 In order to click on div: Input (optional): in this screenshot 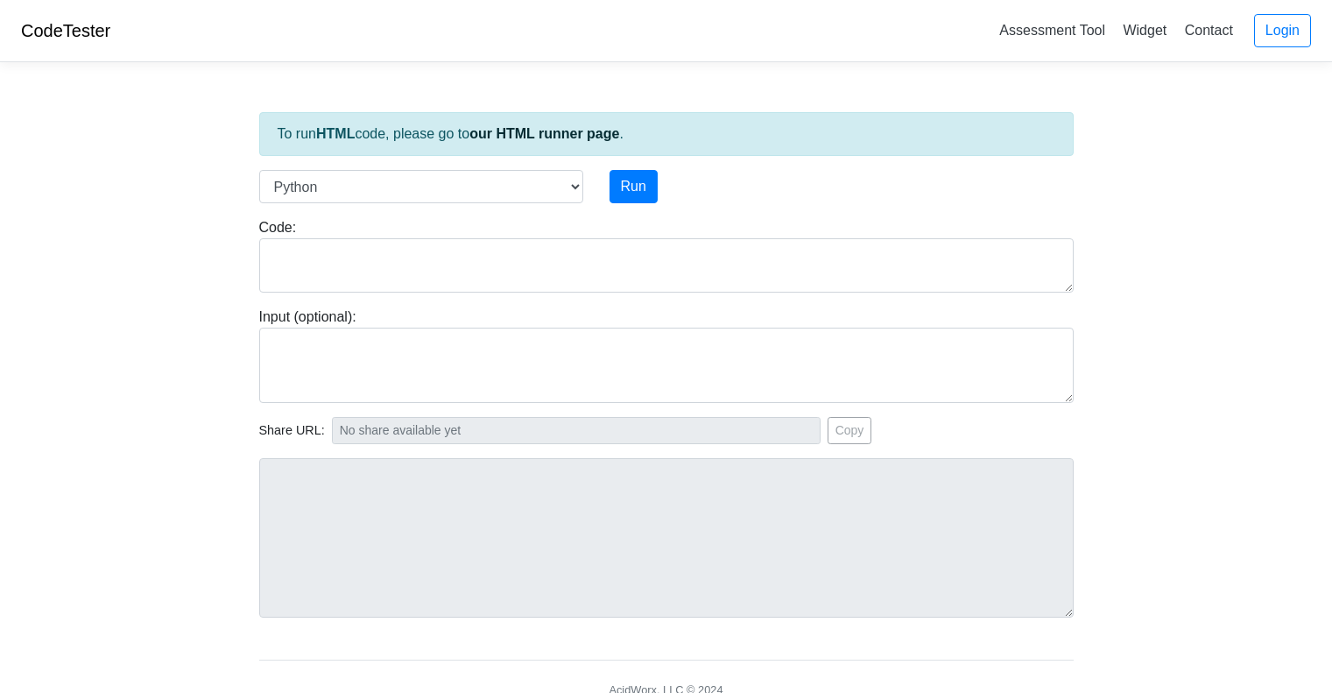, I will do `click(667, 355)`.